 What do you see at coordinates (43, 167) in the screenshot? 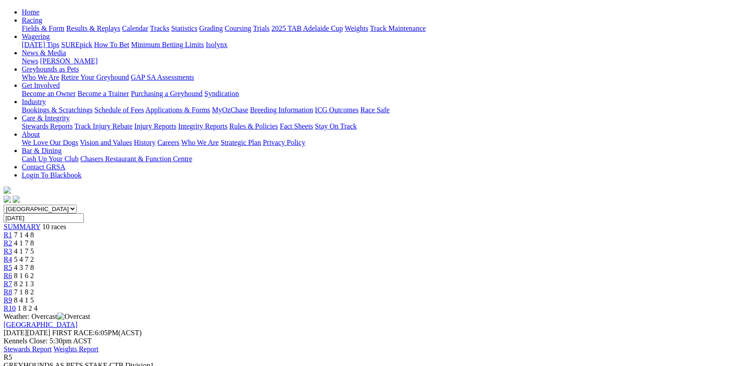
I see `a: Contact GRSA` at bounding box center [43, 167].